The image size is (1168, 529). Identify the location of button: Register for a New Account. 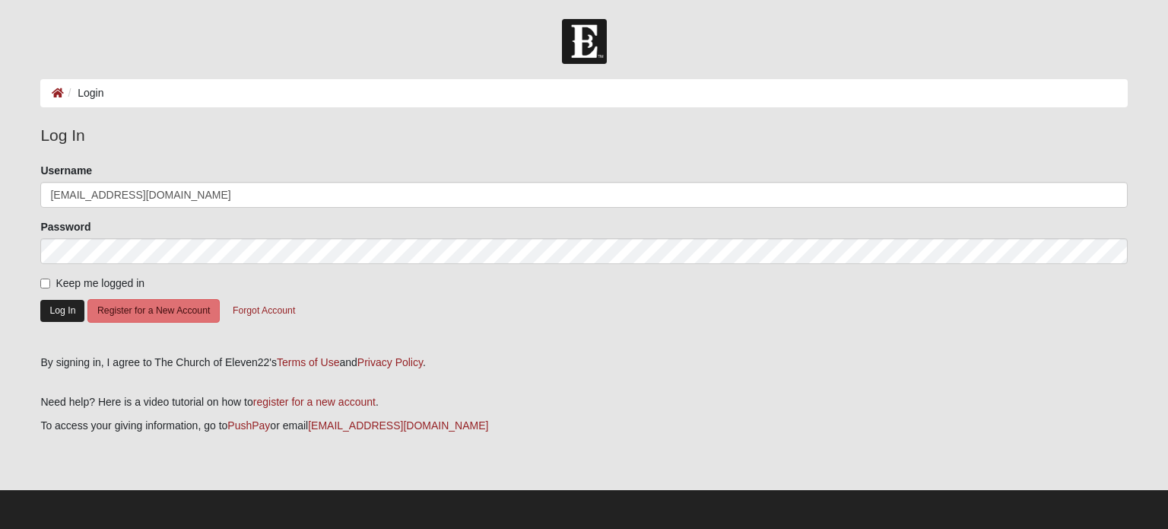
(154, 310).